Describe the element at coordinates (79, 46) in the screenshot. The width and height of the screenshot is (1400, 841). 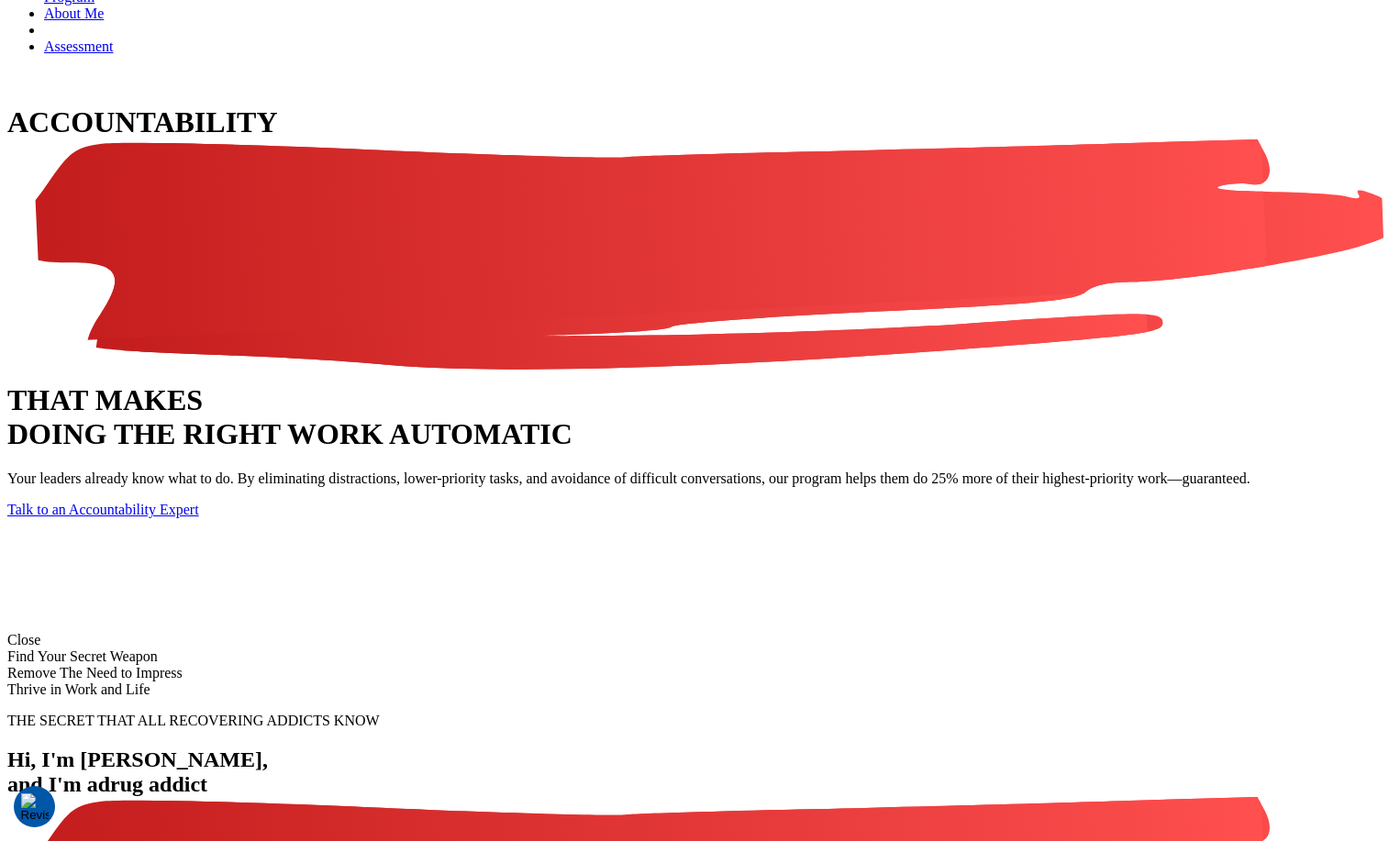
I see `a: Assessment` at that location.